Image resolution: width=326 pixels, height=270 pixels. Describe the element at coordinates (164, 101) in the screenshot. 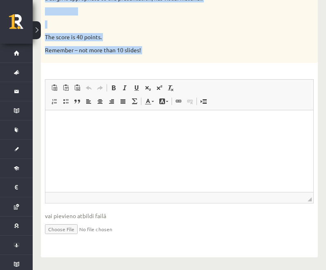

I see `a: Цвет фона` at that location.